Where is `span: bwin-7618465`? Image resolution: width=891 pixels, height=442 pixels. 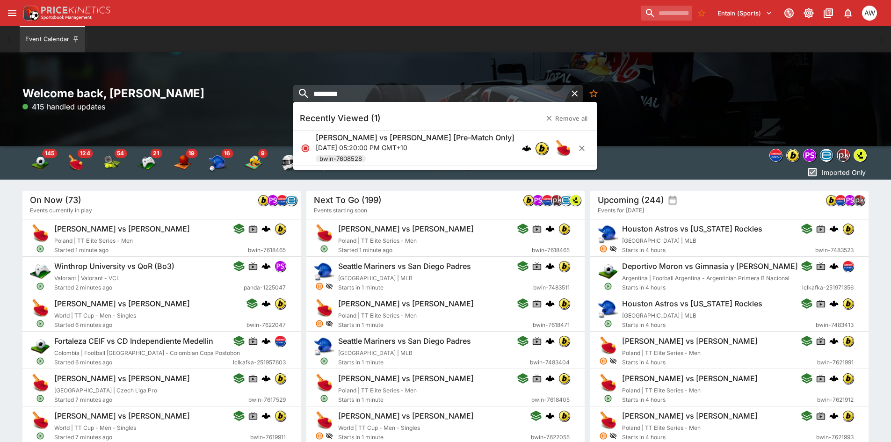 span: bwin-7618465 is located at coordinates (550, 250).